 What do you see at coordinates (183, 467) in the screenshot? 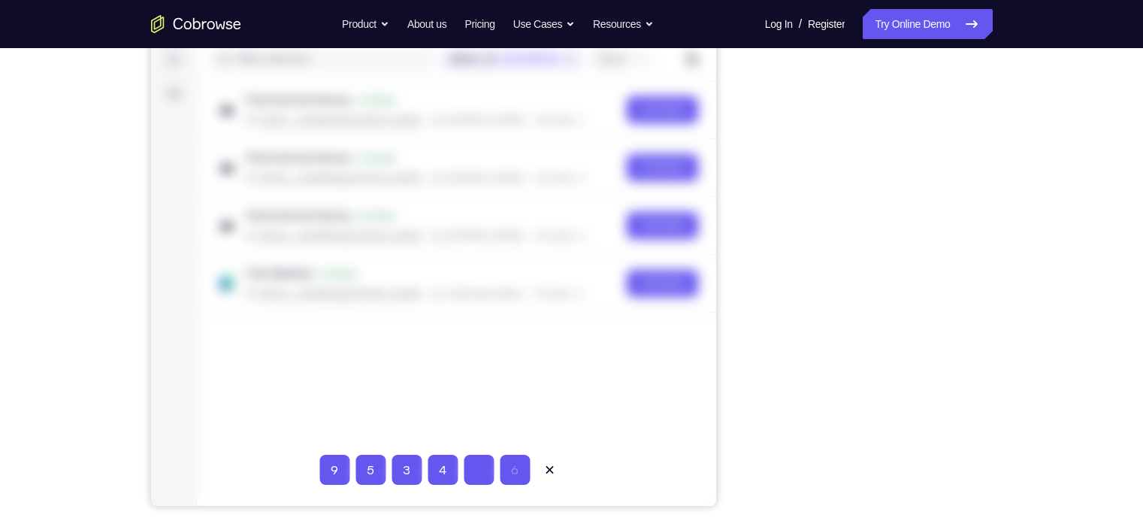
I see `input: Code entry digit 1` at bounding box center [183, 467].